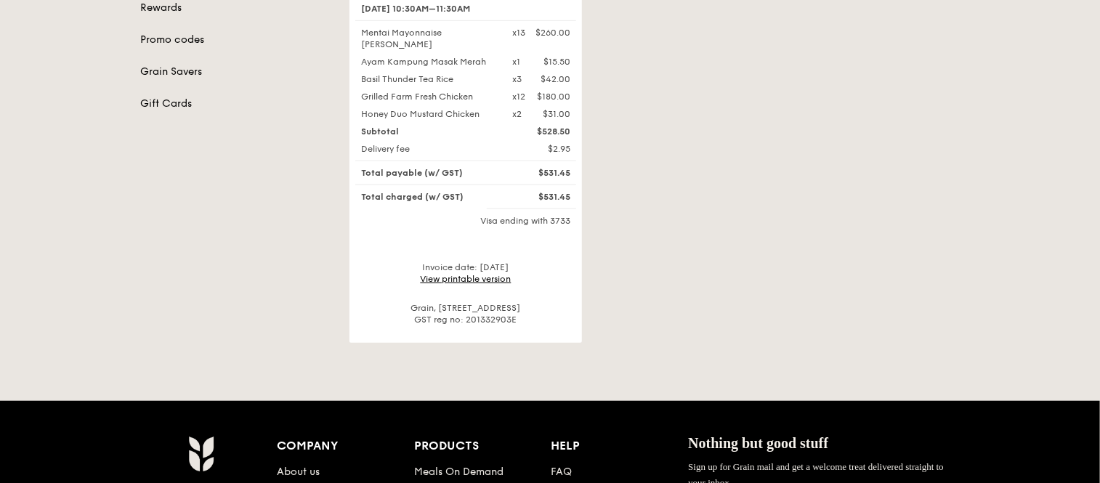  Describe the element at coordinates (516, 62) in the screenshot. I see `div: x1` at that location.